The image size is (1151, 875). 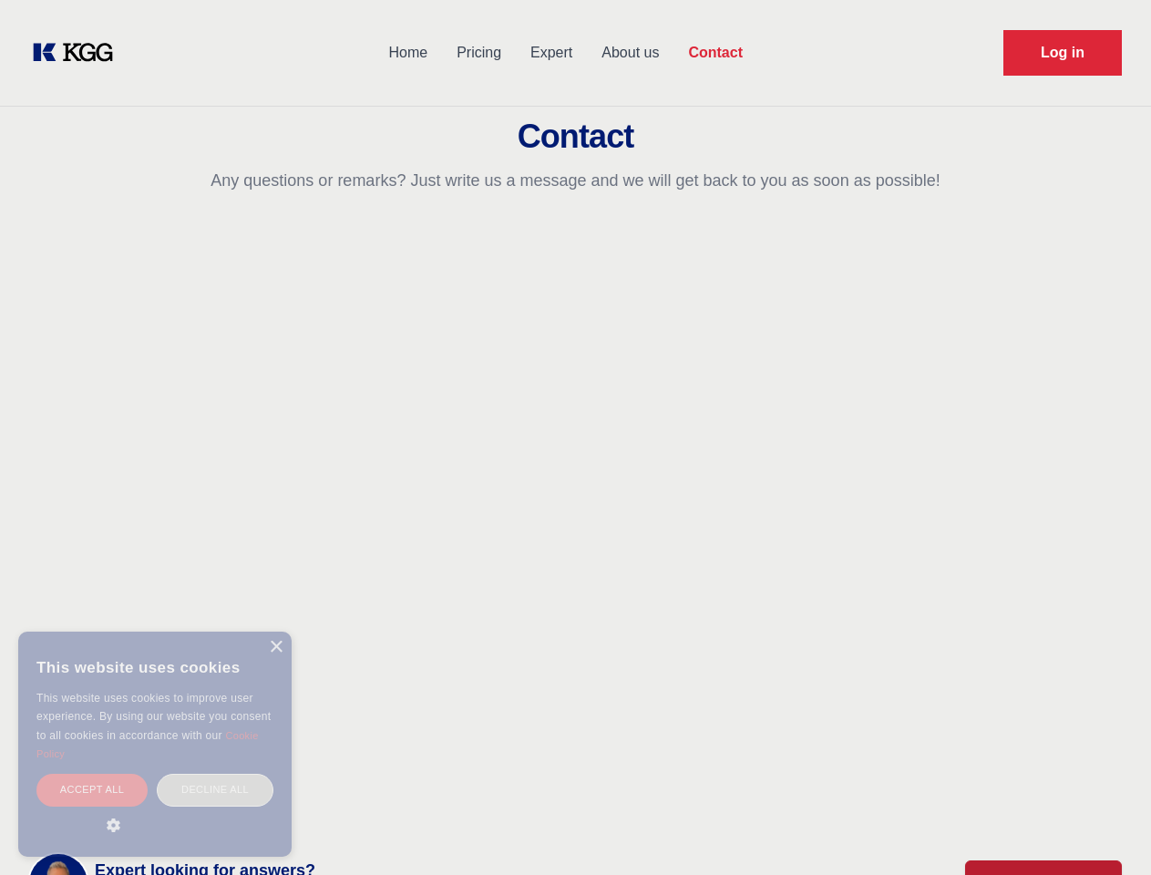 What do you see at coordinates (275, 647) in the screenshot?
I see `div: Close` at bounding box center [275, 647].